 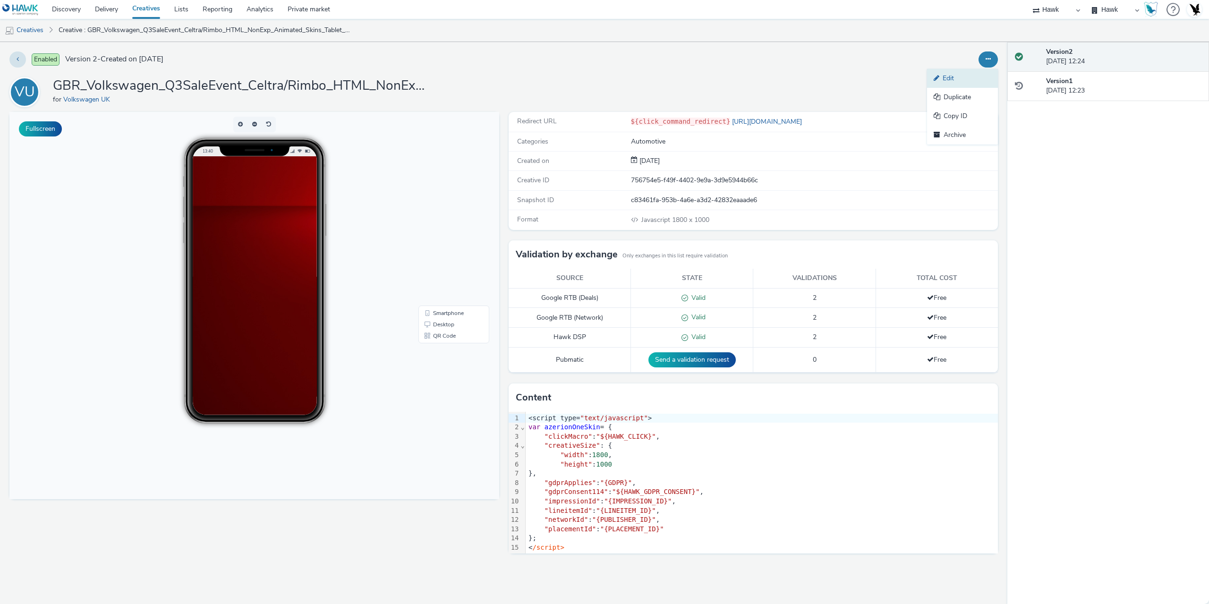 I want to click on div: <script type= src= ><, so click(x=762, y=557).